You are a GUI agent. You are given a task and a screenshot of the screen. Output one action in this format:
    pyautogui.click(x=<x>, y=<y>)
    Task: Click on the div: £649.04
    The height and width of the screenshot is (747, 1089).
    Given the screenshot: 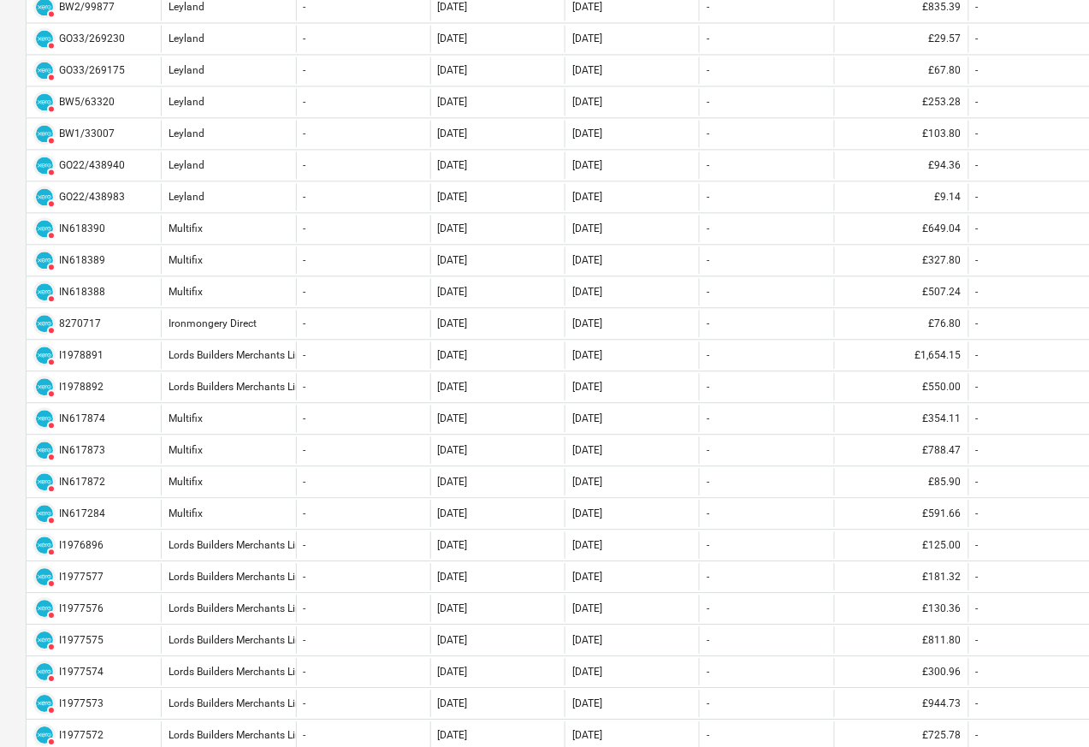 What is the action you would take?
    pyautogui.click(x=901, y=229)
    